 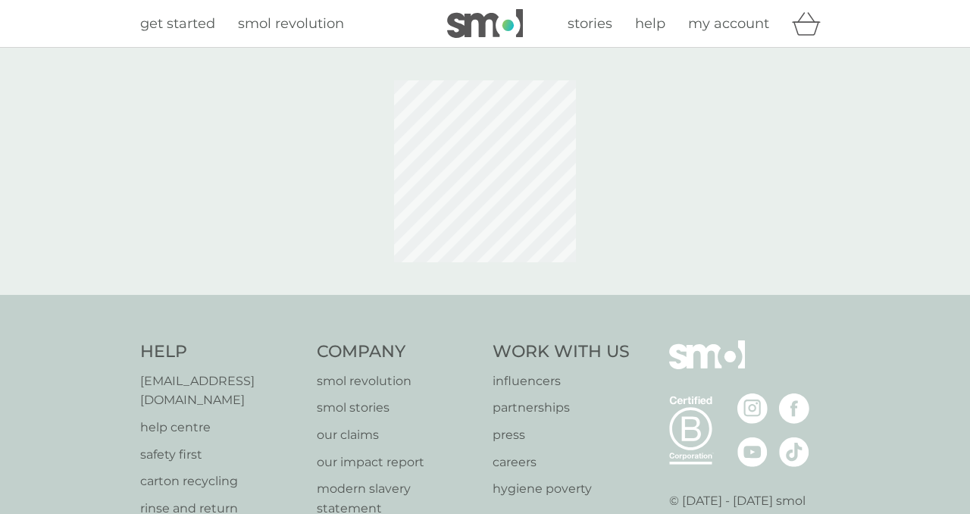 What do you see at coordinates (397, 462) in the screenshot?
I see `a: our impact report` at bounding box center [397, 462].